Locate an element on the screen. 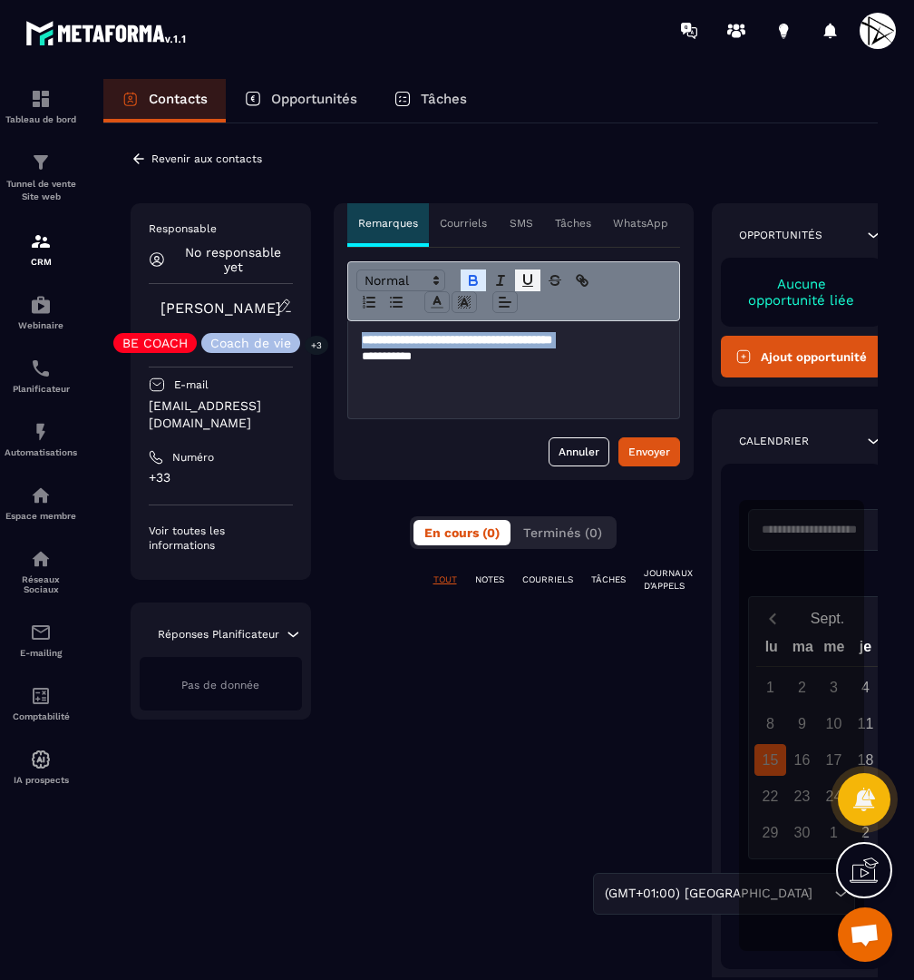 The image size is (914, 980). button: Envoyer is located at coordinates (650, 452).